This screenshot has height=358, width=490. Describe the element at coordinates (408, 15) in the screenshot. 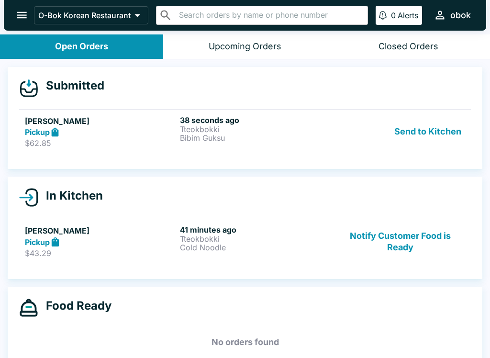

I see `p: Alerts` at that location.